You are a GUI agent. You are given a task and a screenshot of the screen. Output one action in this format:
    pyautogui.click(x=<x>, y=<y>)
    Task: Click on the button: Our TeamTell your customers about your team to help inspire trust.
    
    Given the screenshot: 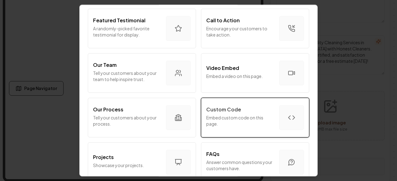 What is the action you would take?
    pyautogui.click(x=142, y=73)
    